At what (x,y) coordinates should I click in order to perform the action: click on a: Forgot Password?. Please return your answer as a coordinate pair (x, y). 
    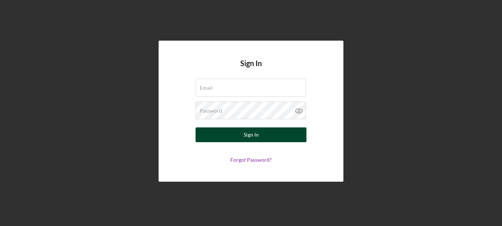
    Looking at the image, I should click on (251, 160).